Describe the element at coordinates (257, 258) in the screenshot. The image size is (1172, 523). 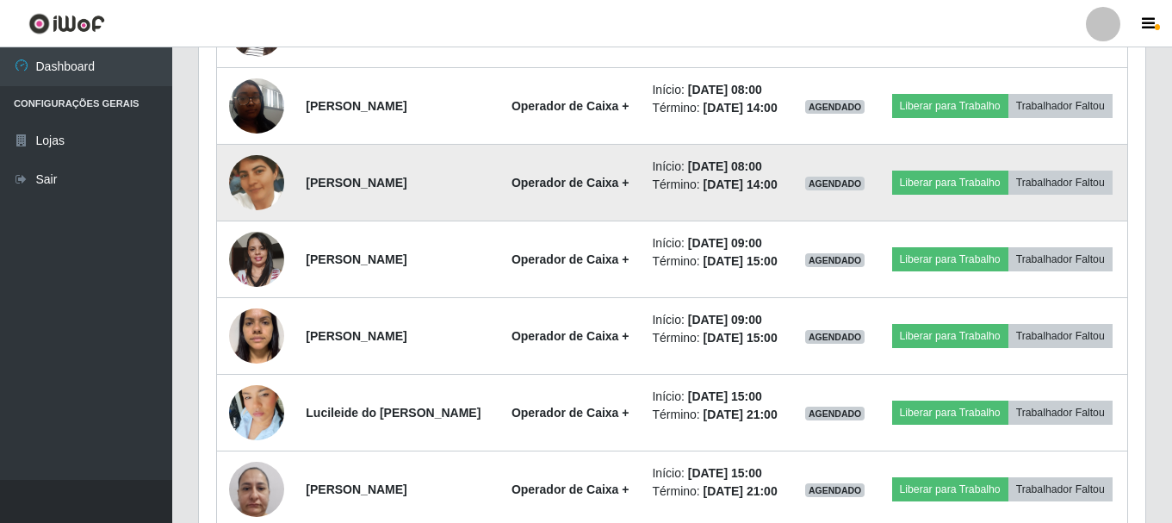
I see `img: 1737128068096.jpeg` at that location.